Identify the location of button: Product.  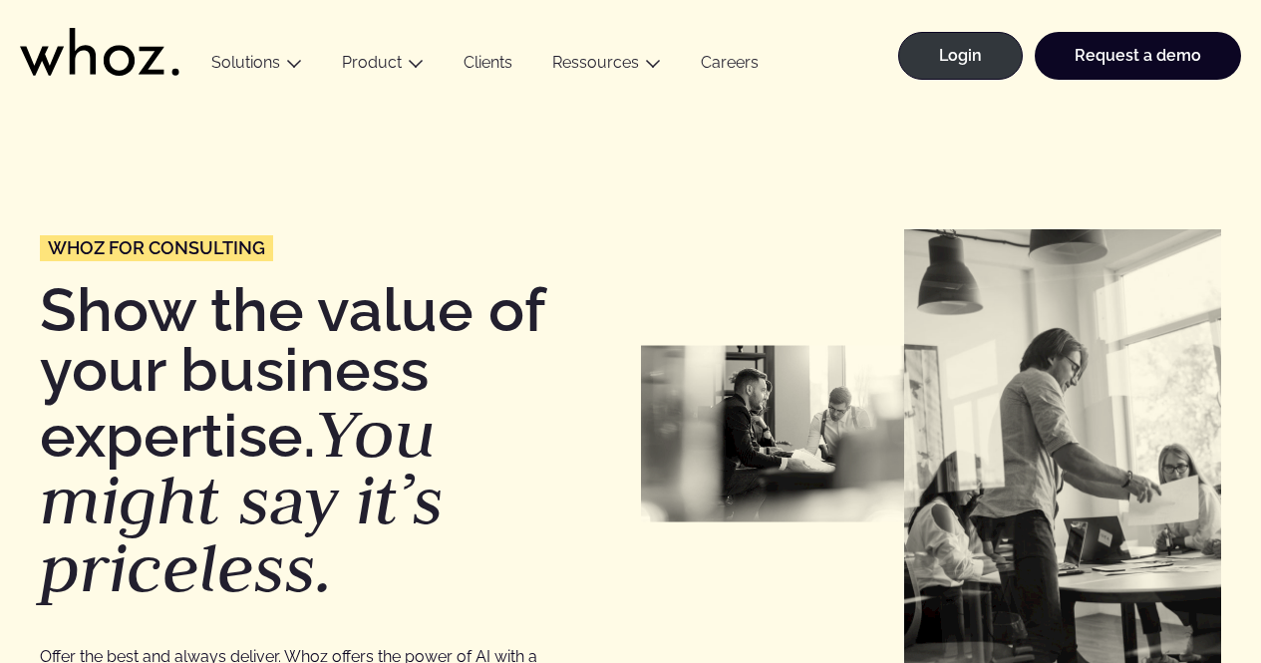
(383, 66).